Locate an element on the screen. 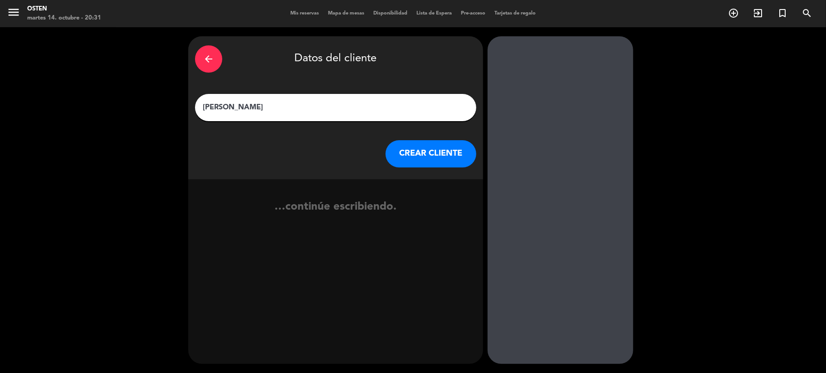 This screenshot has height=373, width=826. button: CREAR CLIENTE is located at coordinates (431, 154).